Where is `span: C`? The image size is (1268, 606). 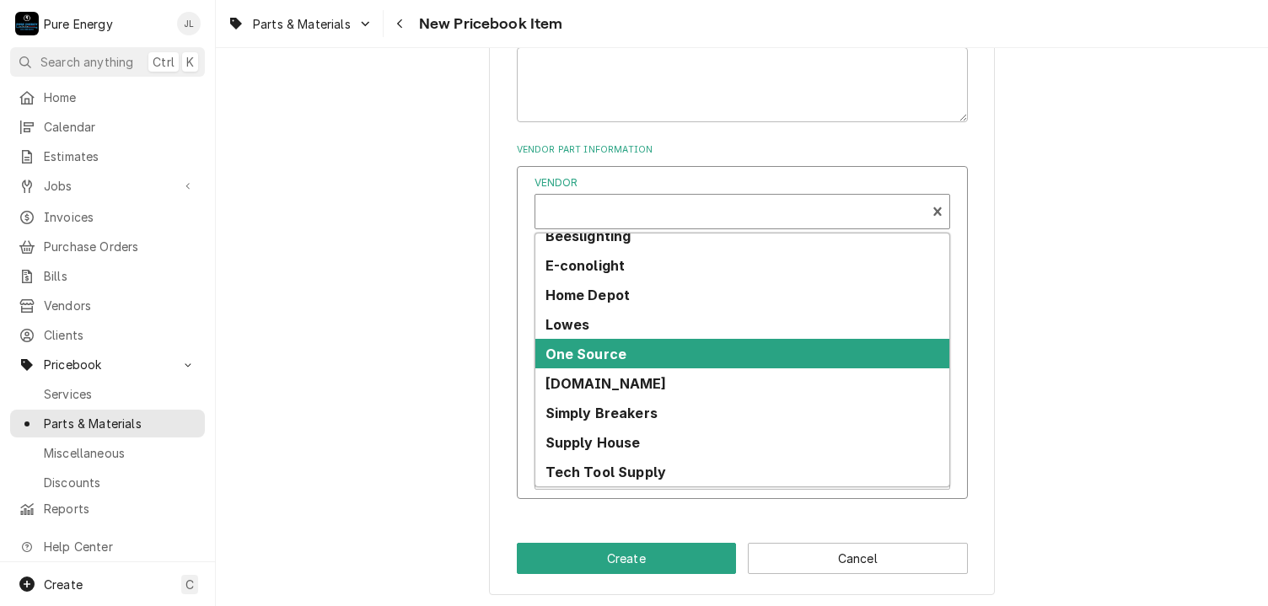
span: C is located at coordinates (190, 584).